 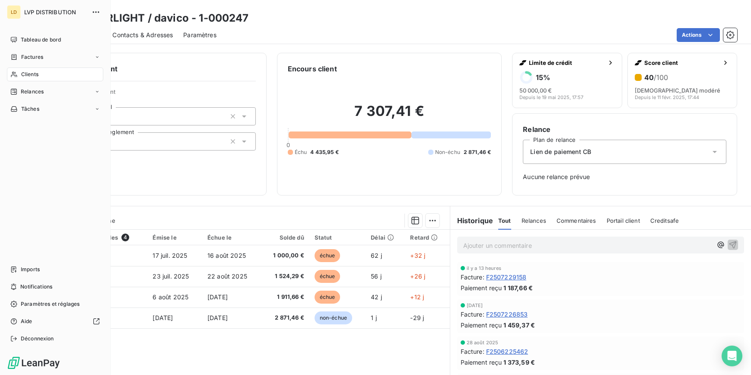 I want to click on span: Tâches, so click(x=30, y=109).